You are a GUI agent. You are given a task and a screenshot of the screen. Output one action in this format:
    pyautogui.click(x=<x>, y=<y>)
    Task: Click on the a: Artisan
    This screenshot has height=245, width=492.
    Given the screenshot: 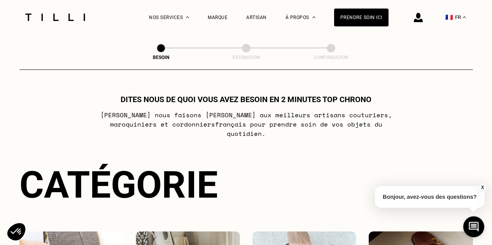 What is the action you would take?
    pyautogui.click(x=256, y=17)
    